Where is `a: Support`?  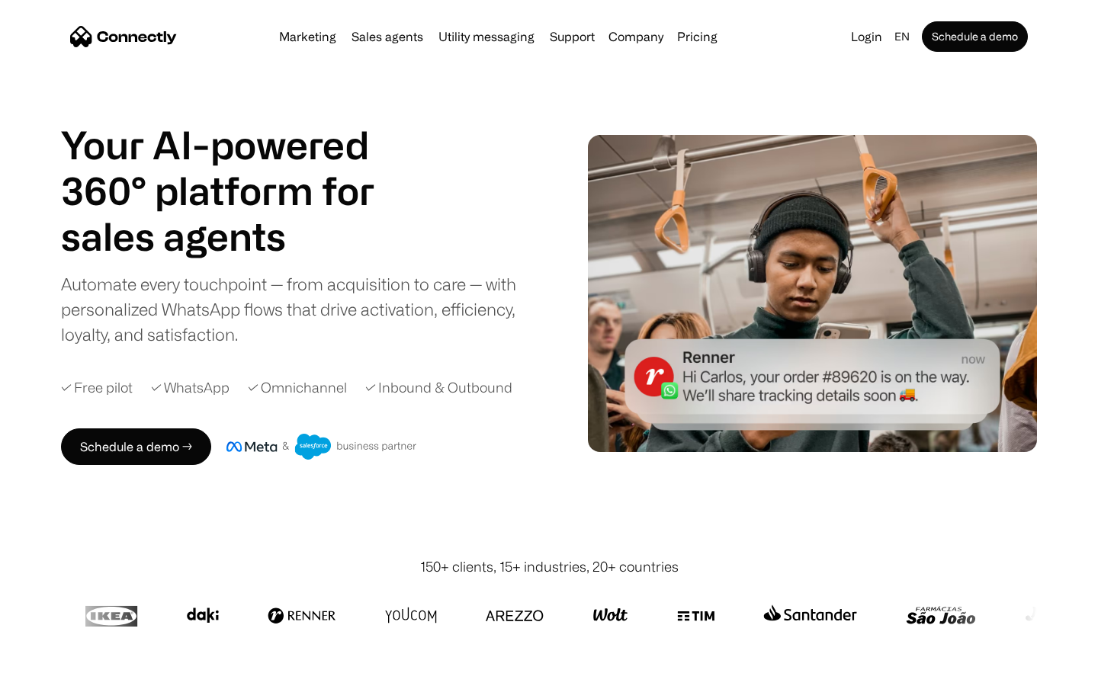
a: Support is located at coordinates (572, 37).